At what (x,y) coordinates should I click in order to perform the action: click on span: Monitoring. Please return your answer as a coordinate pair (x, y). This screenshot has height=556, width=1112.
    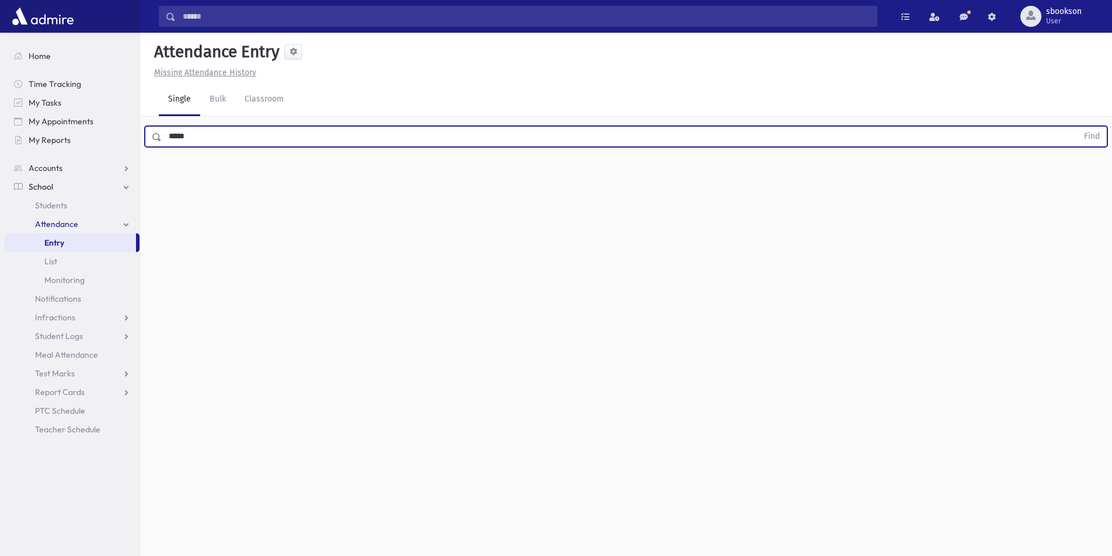
    Looking at the image, I should click on (64, 280).